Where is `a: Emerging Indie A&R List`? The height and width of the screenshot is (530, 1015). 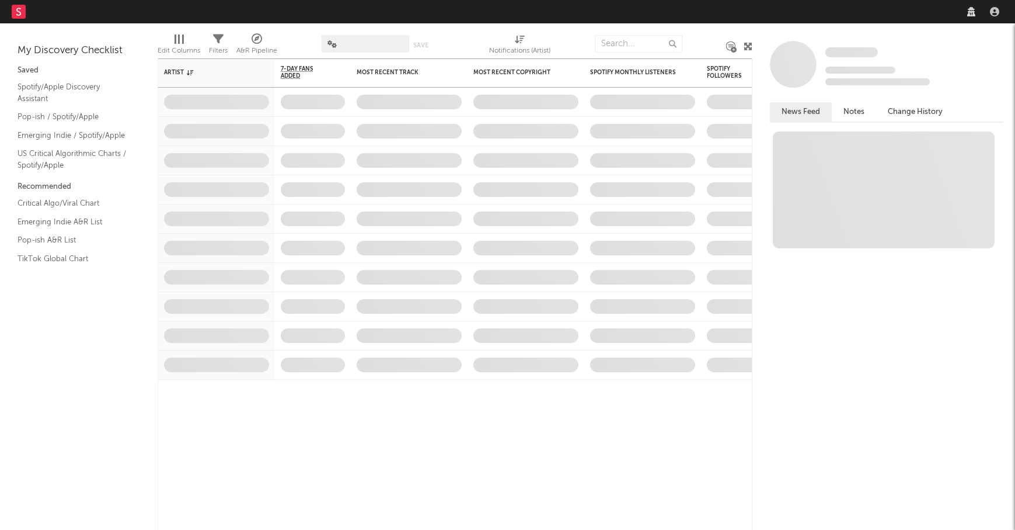 a: Emerging Indie A&R List is located at coordinates (73, 222).